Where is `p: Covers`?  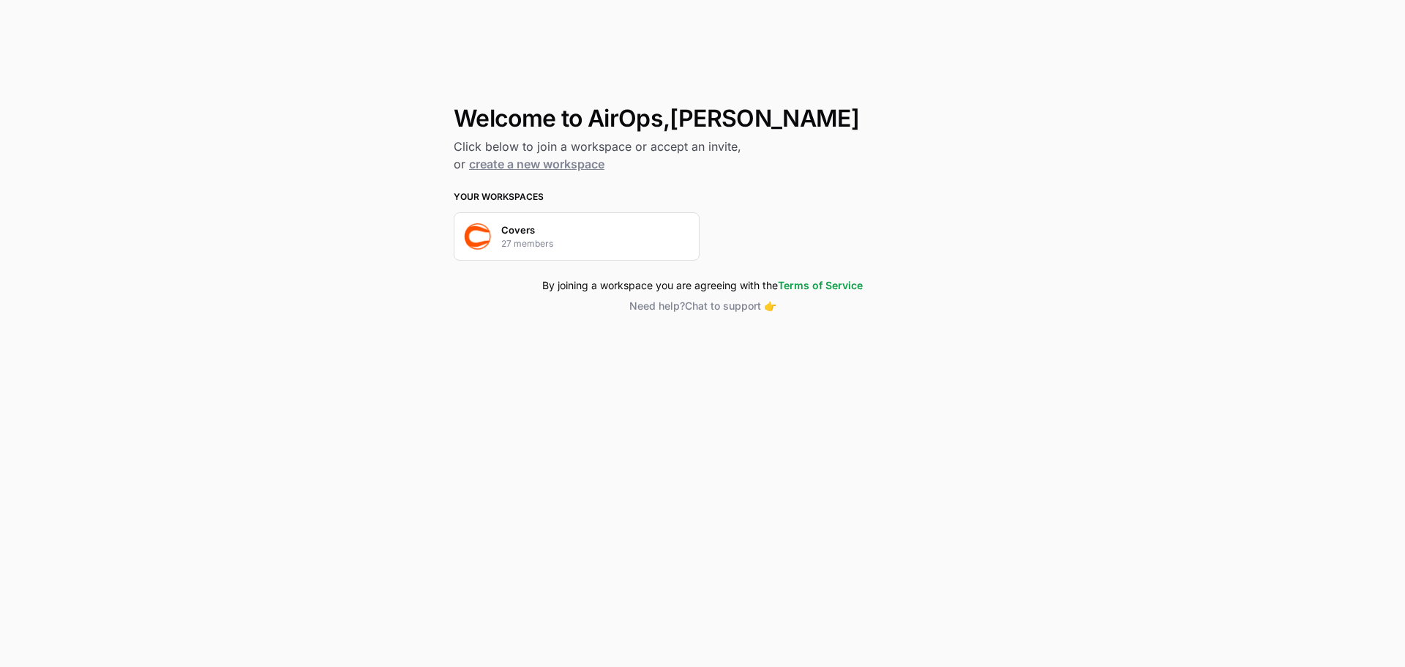 p: Covers is located at coordinates (518, 230).